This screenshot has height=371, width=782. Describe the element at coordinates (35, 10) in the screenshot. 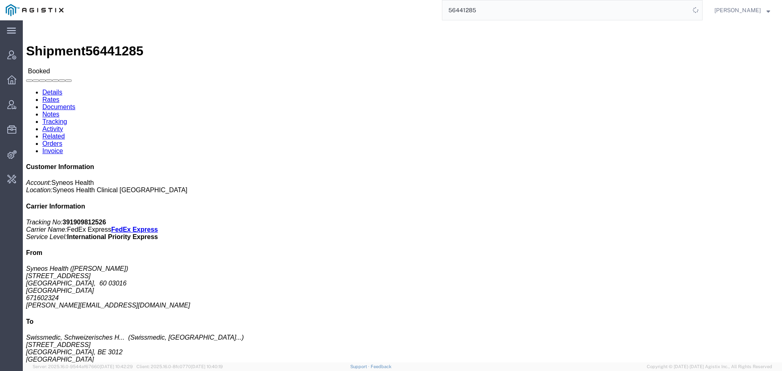

I see `img: logo` at that location.